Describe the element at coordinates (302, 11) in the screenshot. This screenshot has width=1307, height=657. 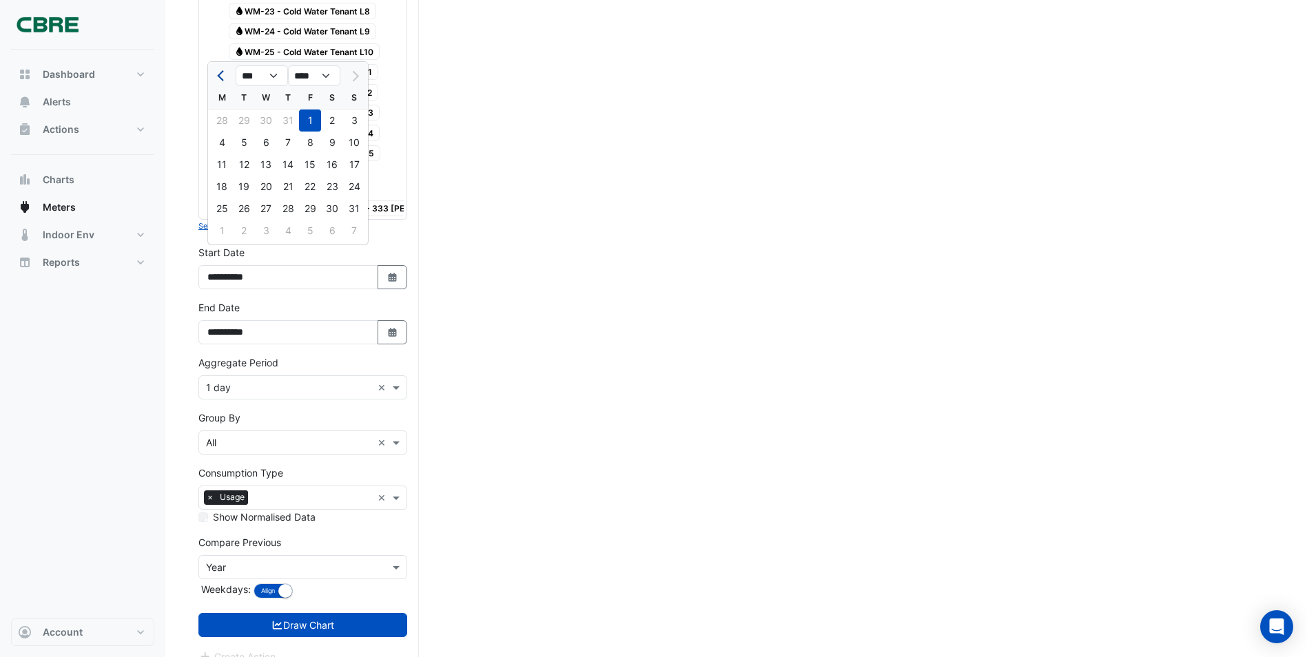
I see `span: WM-23 - Cold Water Tenant L8` at that location.